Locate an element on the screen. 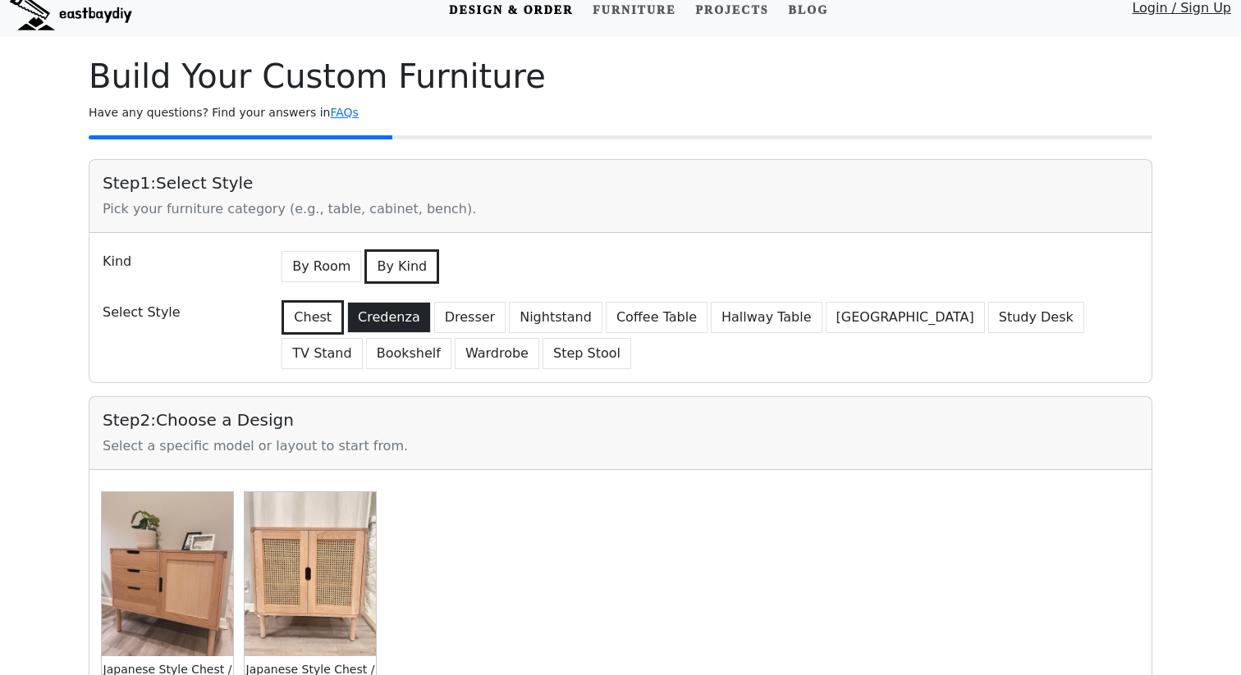 The width and height of the screenshot is (1241, 675). h5: Step 2 : Choose a Design is located at coordinates (620, 420).